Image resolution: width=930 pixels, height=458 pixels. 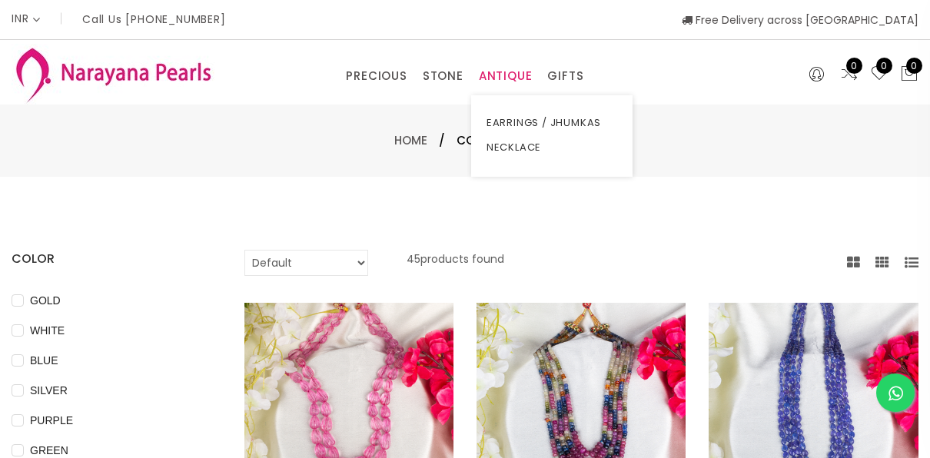 I want to click on span: GOLD, so click(x=45, y=301).